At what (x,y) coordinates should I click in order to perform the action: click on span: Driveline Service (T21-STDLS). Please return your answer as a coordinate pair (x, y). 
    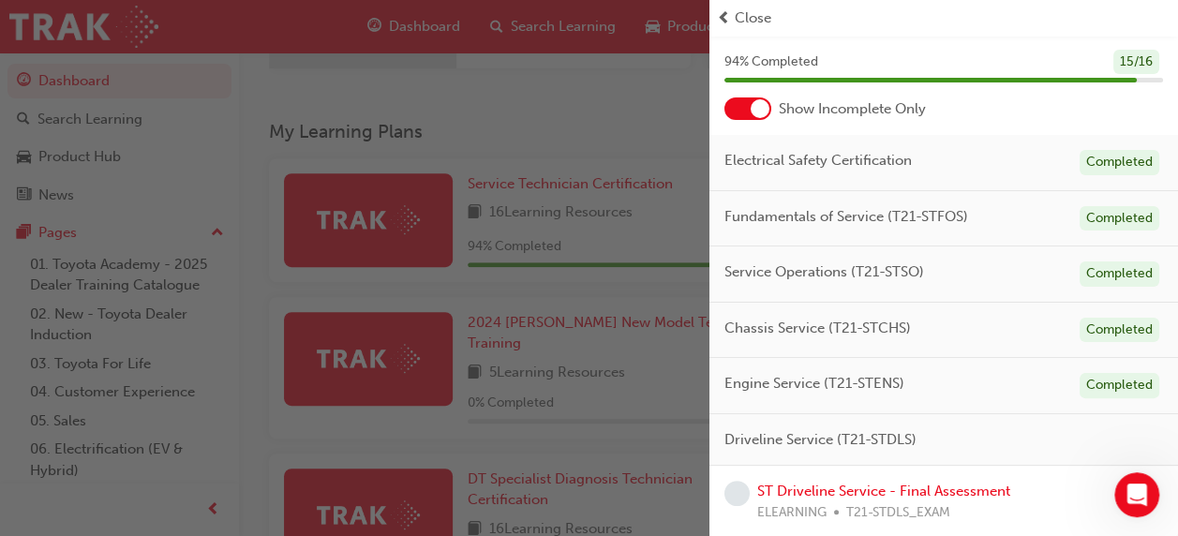
    Looking at the image, I should click on (820, 439).